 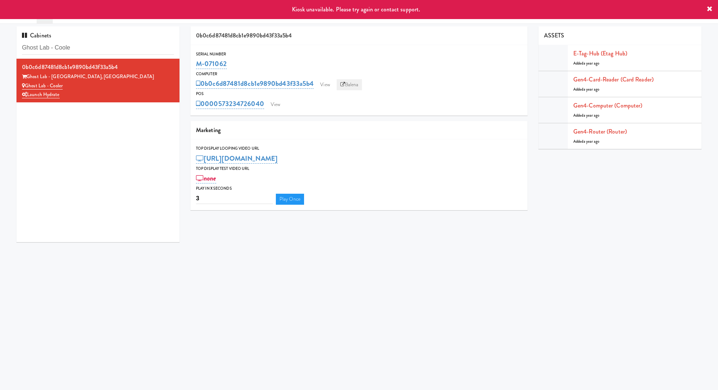 I want to click on a: Ghost Lab - Cooler, so click(x=42, y=86).